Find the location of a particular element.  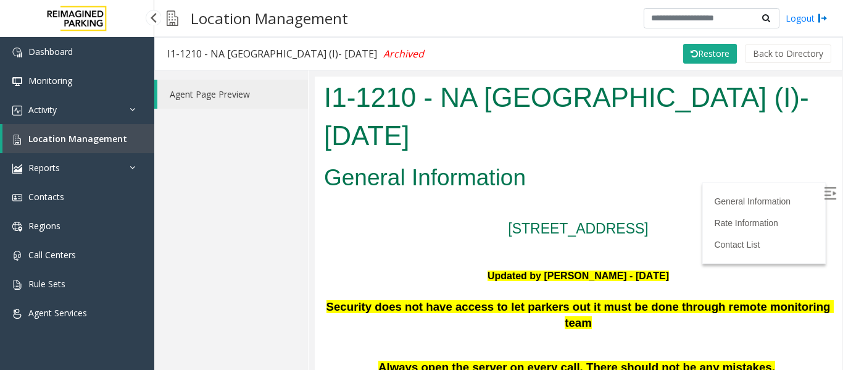

span: Contacts is located at coordinates (46, 196).